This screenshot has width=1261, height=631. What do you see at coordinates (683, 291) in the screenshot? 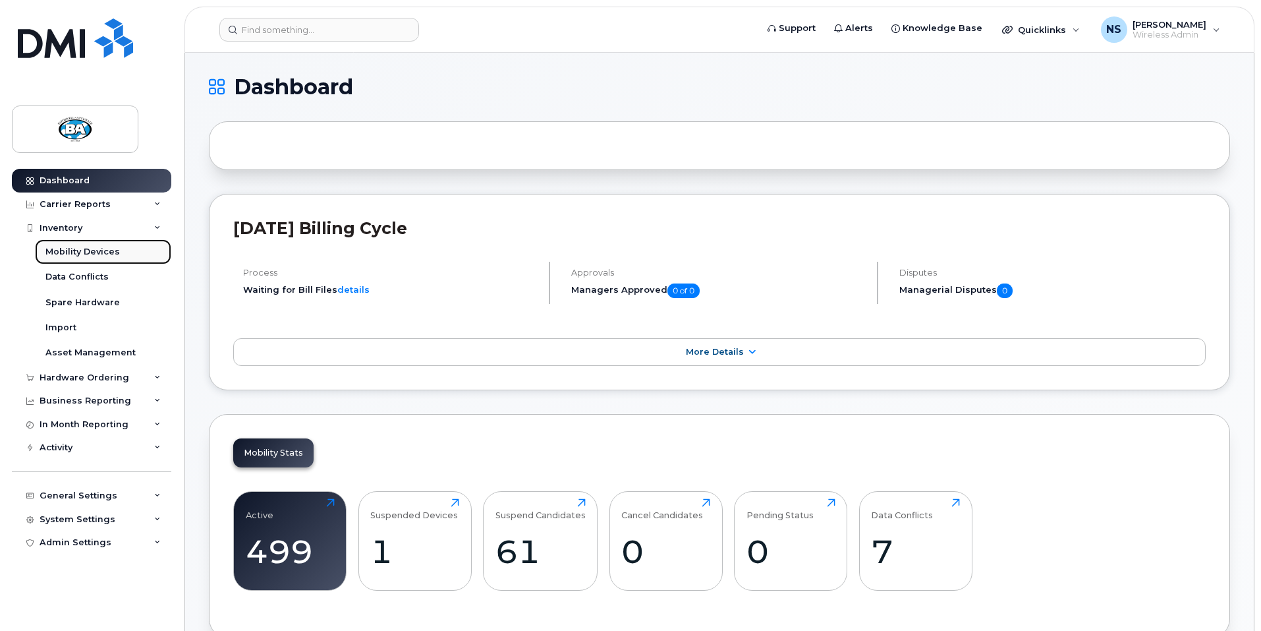
I see `span: 0 of 0` at bounding box center [683, 291].